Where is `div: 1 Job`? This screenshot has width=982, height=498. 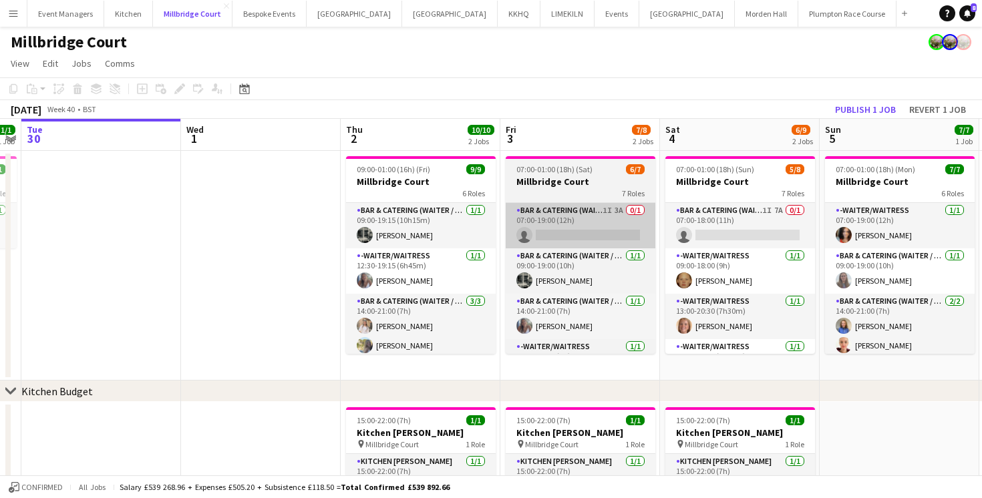 div: 1 Job is located at coordinates (964, 141).